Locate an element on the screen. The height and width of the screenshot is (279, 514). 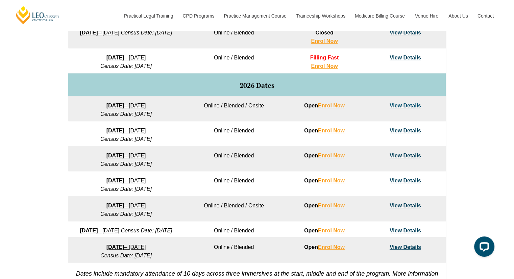
span: Filling Fast is located at coordinates (325, 57).